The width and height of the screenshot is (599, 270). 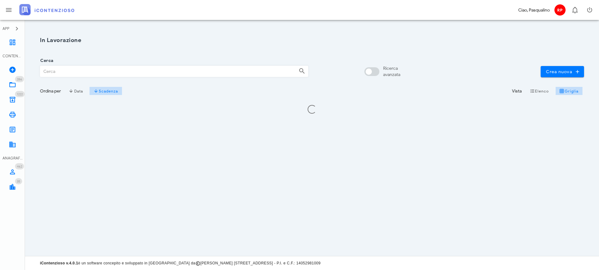 I want to click on div: ANAGRAFICA, so click(x=12, y=158).